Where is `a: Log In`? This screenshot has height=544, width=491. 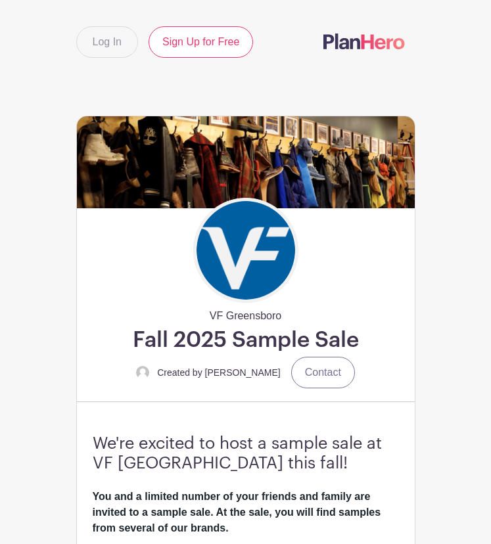 a: Log In is located at coordinates (107, 42).